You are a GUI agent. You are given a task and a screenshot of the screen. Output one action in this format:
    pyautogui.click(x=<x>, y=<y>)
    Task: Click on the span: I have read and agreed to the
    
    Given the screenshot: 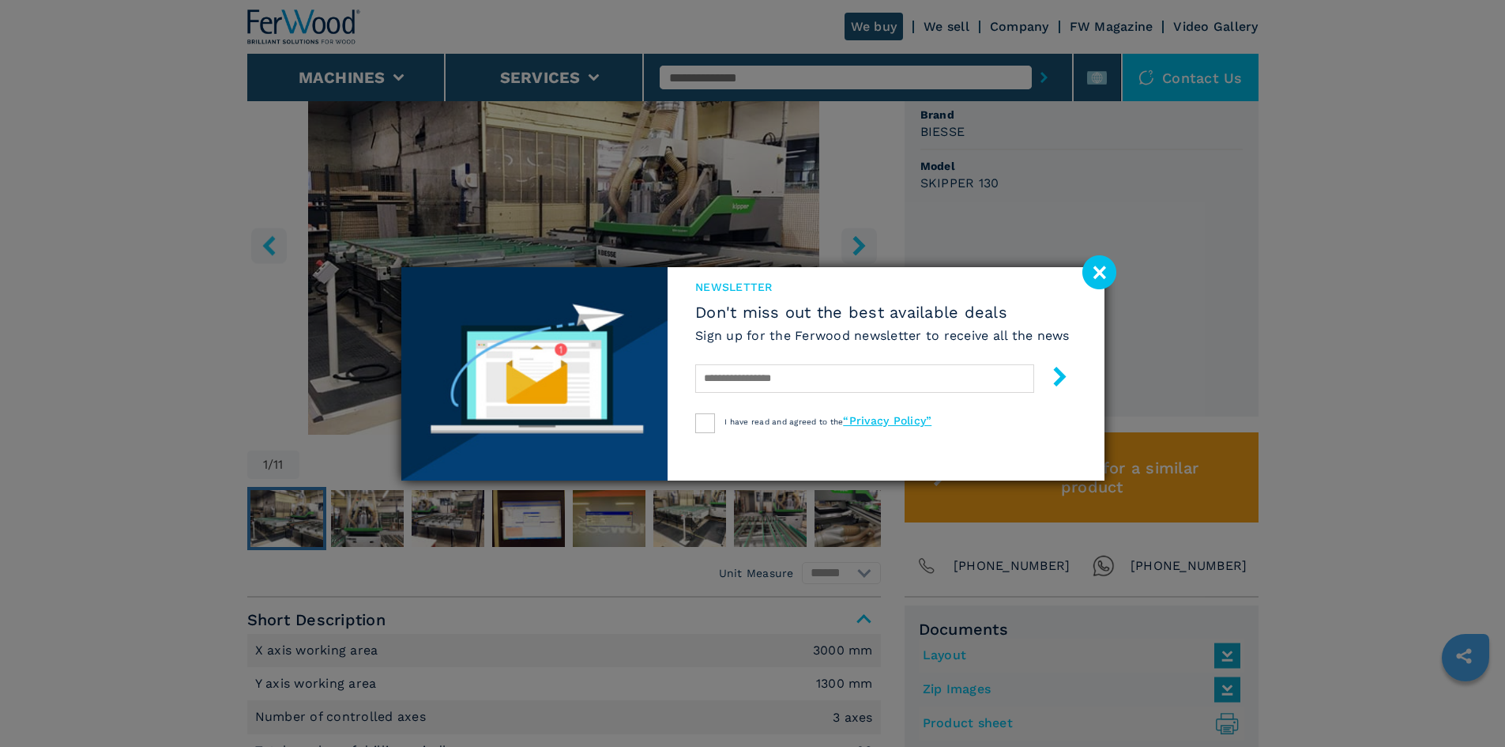 What is the action you would take?
    pyautogui.click(x=828, y=421)
    